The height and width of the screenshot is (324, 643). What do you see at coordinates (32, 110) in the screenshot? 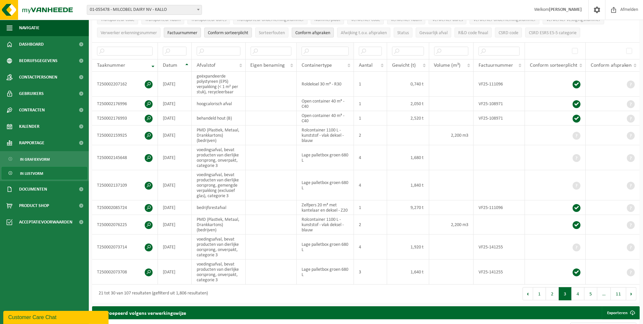
I see `span: Contracten` at bounding box center [32, 110].